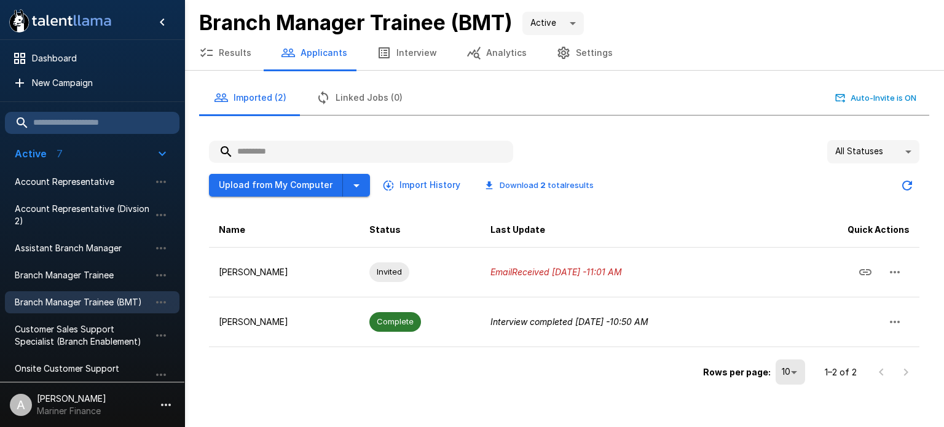 The width and height of the screenshot is (944, 427). What do you see at coordinates (631, 230) in the screenshot?
I see `th: Last Update` at bounding box center [631, 230].